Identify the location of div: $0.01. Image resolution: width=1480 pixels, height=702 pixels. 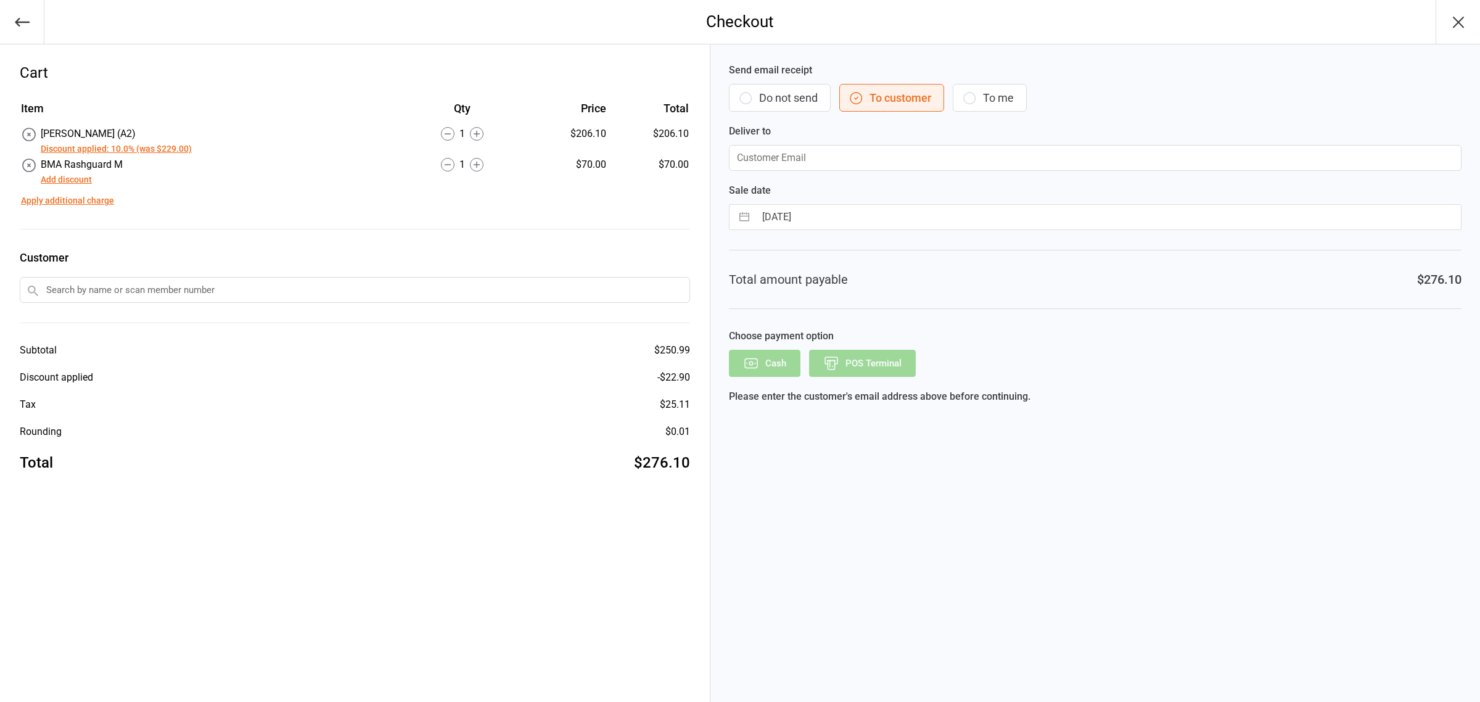
(678, 432).